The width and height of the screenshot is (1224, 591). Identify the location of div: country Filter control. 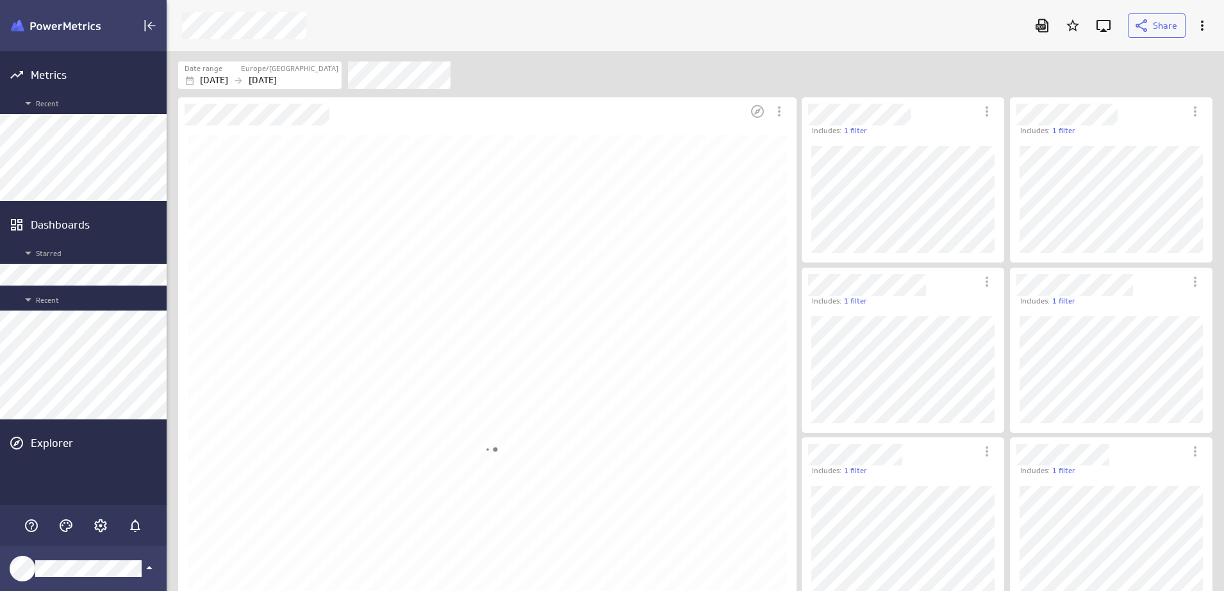
(399, 75).